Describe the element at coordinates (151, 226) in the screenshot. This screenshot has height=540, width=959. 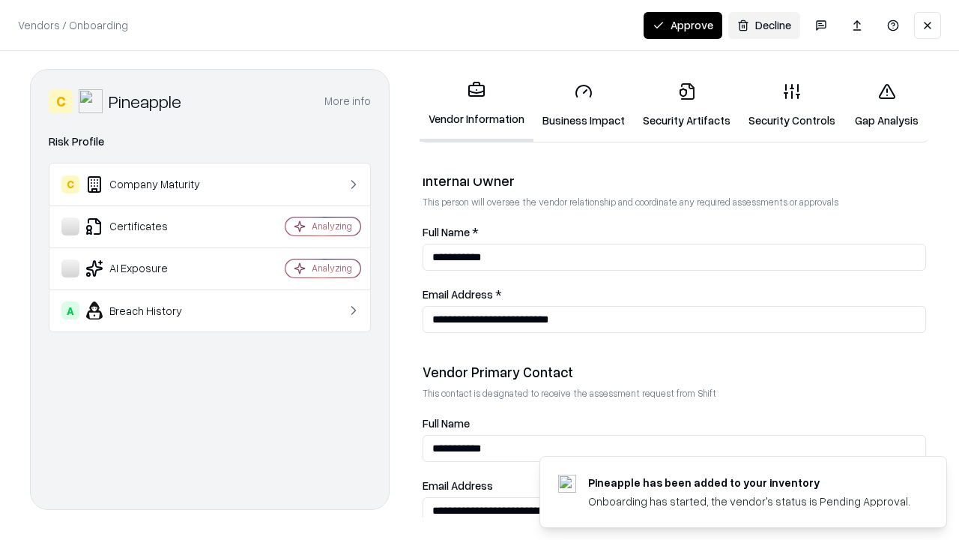
I see `div: Certificates` at that location.